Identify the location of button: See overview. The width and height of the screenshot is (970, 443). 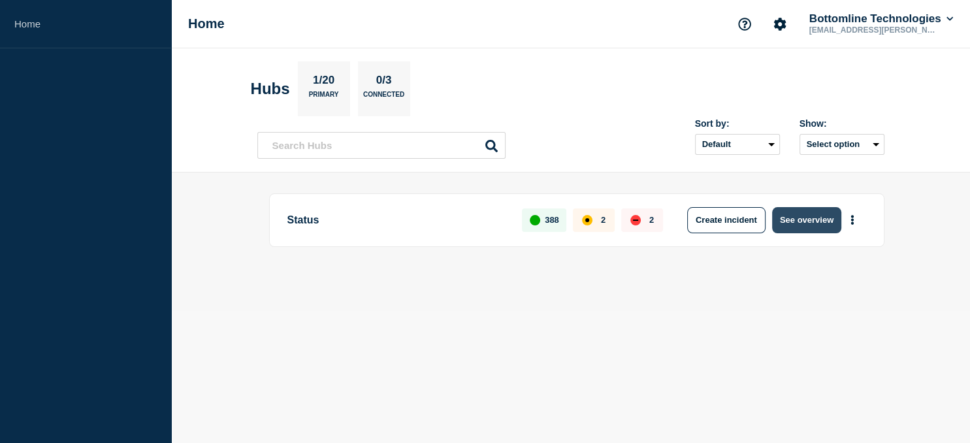
(807, 220).